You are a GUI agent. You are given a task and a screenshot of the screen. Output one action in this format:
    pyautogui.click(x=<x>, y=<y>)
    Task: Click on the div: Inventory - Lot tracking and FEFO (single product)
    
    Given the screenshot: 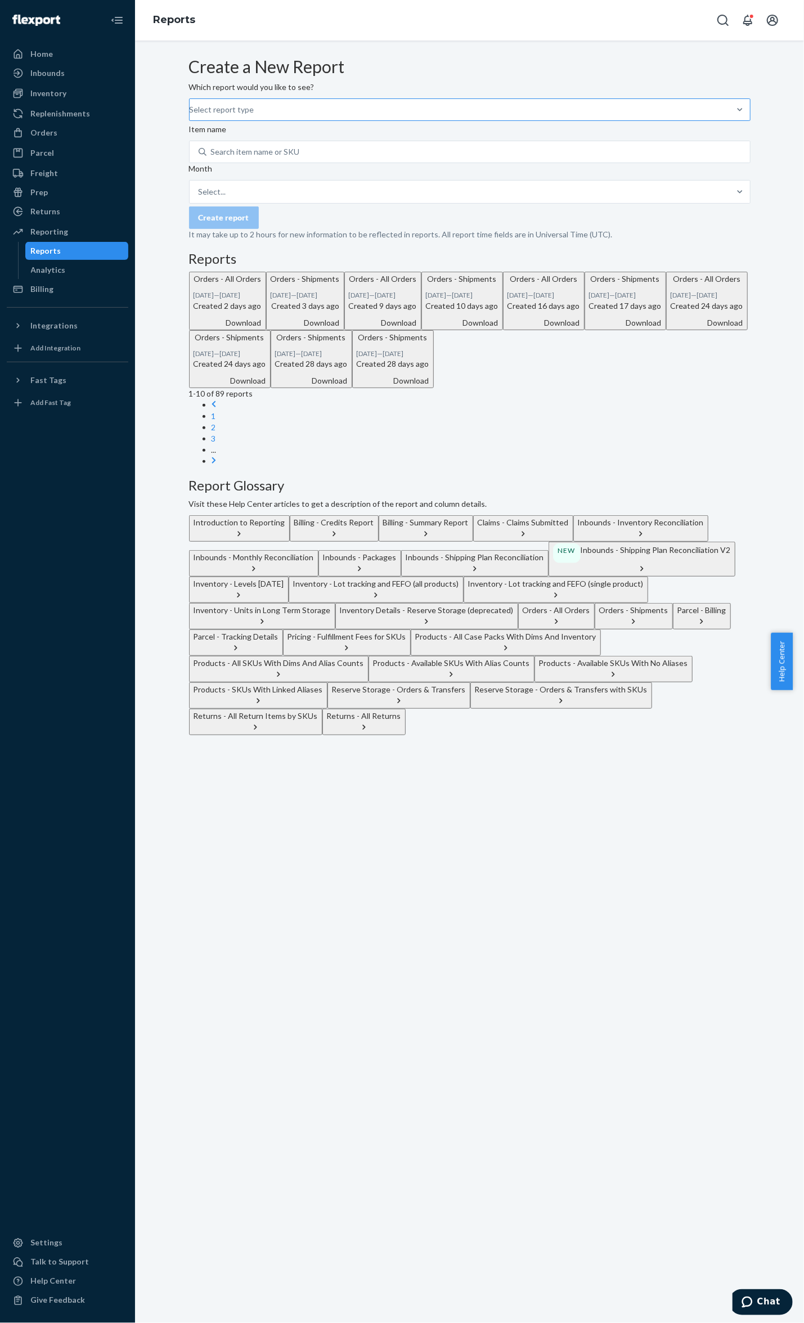 What is the action you would take?
    pyautogui.click(x=556, y=584)
    